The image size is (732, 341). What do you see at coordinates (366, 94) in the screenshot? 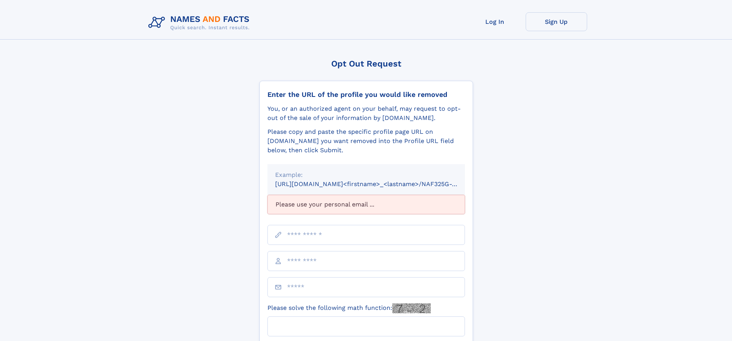
I see `div: Enter the URL of the profile you would like removed` at bounding box center [366, 94].